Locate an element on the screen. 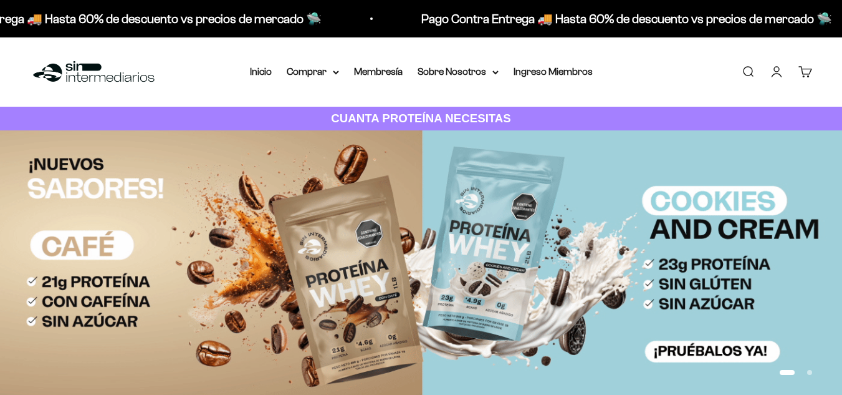 This screenshot has height=395, width=842. summary: Sobre Nosotros is located at coordinates (458, 72).